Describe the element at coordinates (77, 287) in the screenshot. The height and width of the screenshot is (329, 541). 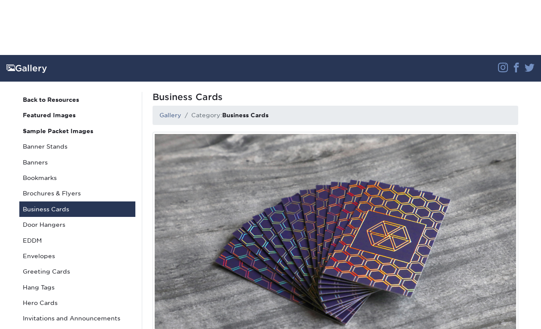
I see `a: Hang Tags` at that location.